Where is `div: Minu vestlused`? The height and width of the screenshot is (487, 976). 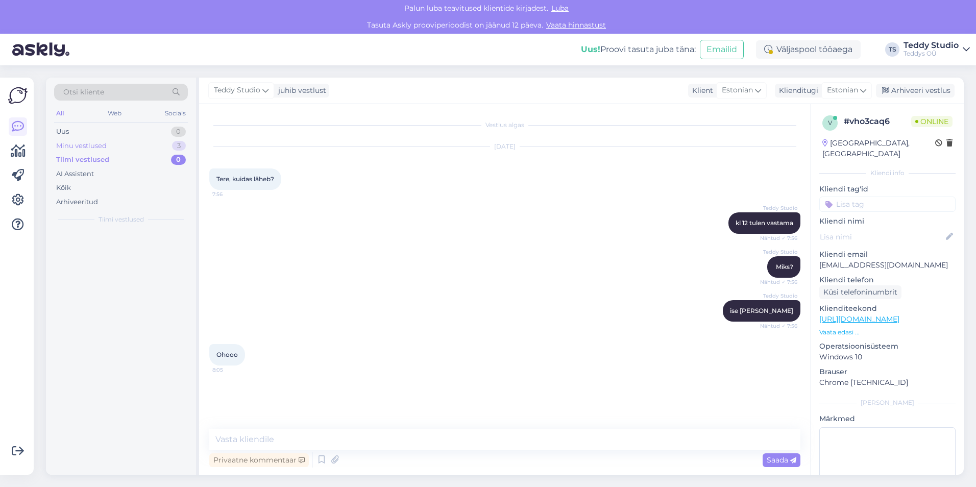
div: Minu vestlused is located at coordinates (81, 146).